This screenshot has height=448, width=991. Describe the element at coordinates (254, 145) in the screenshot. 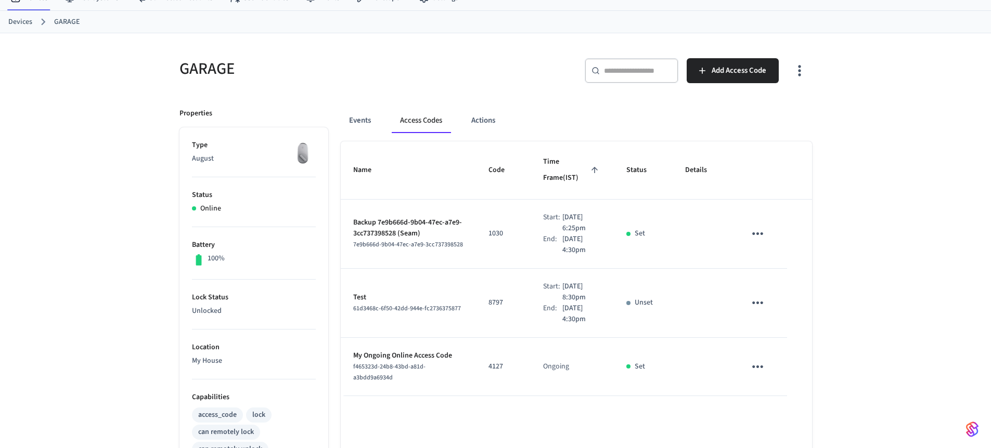

I see `p: Type` at that location.